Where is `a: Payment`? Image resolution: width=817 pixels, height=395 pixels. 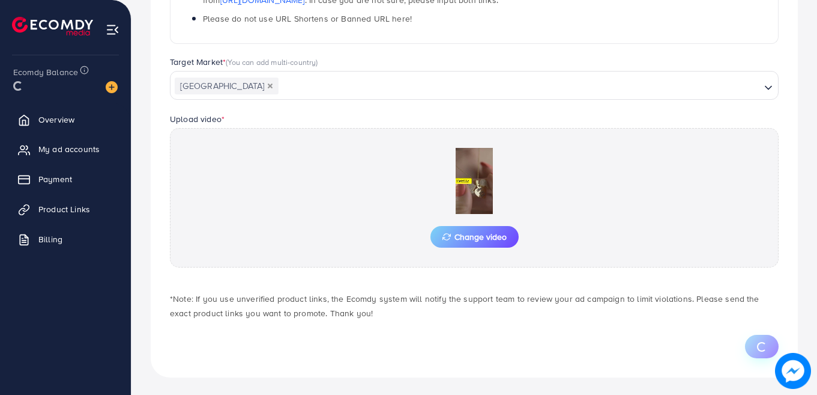
a: Payment is located at coordinates (65, 179).